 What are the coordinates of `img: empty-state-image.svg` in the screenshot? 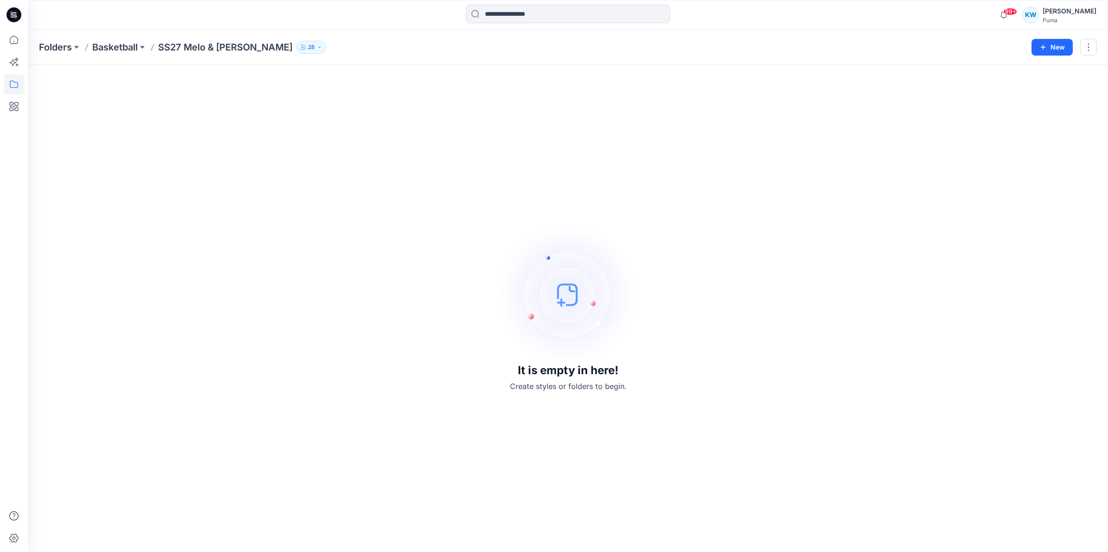 It's located at (568, 295).